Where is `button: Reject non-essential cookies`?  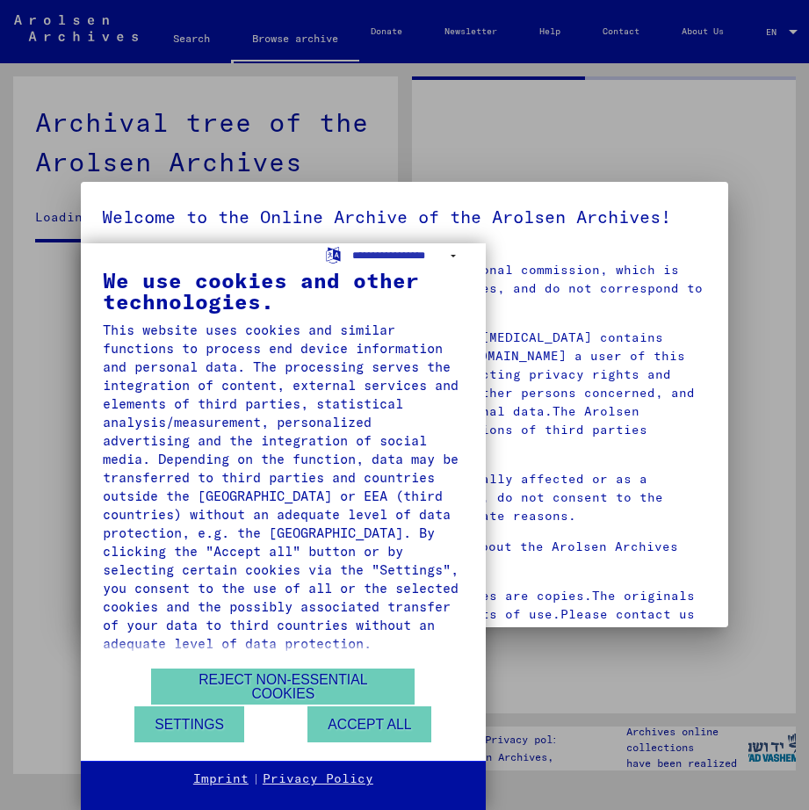
button: Reject non-essential cookies is located at coordinates (283, 686).